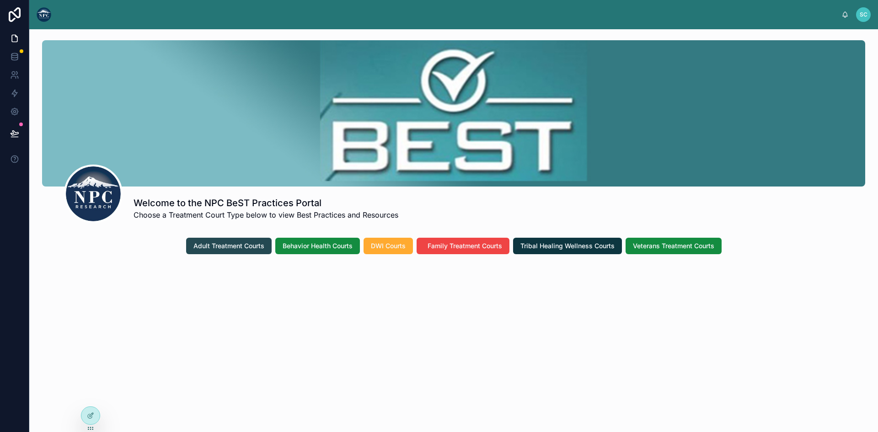 The height and width of the screenshot is (432, 878). What do you see at coordinates (266, 215) in the screenshot?
I see `span: Choose a Treatment Court Type below to view Best Practices and Resources` at bounding box center [266, 215].